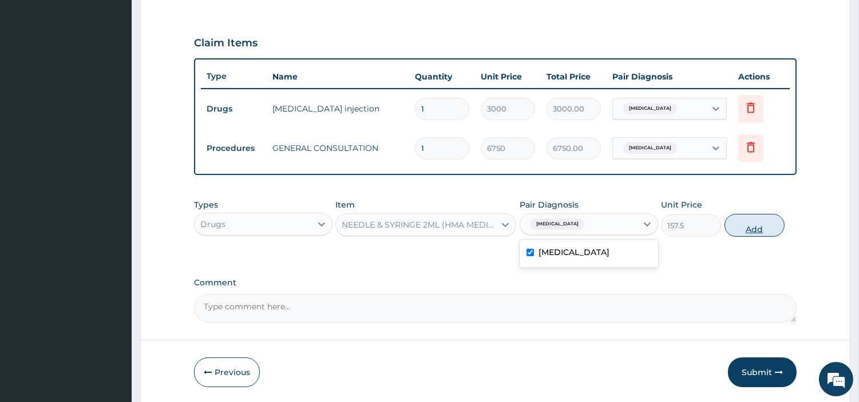 This screenshot has height=402, width=859. Describe the element at coordinates (338, 77) in the screenshot. I see `th: Name` at that location.